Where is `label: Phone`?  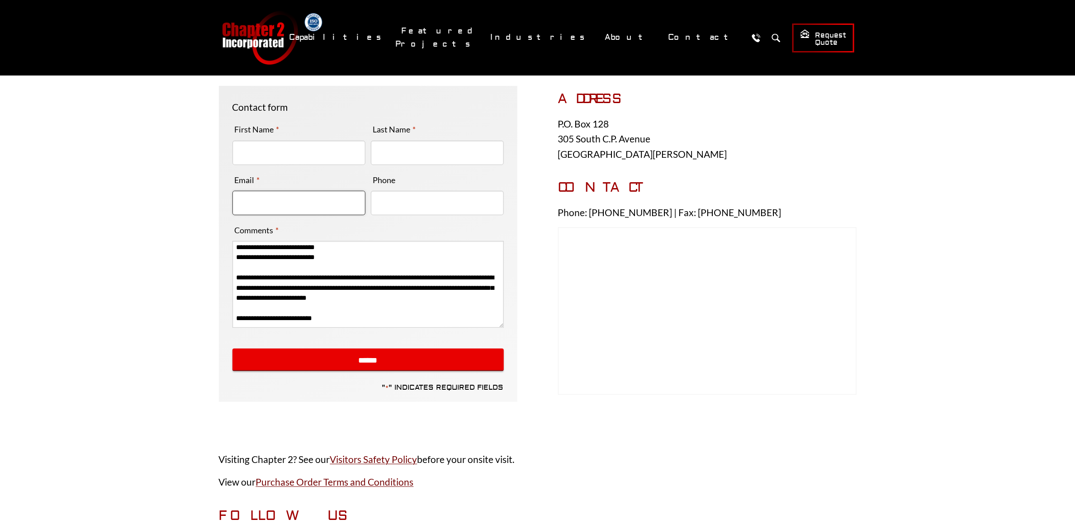
label: Phone is located at coordinates (384, 180).